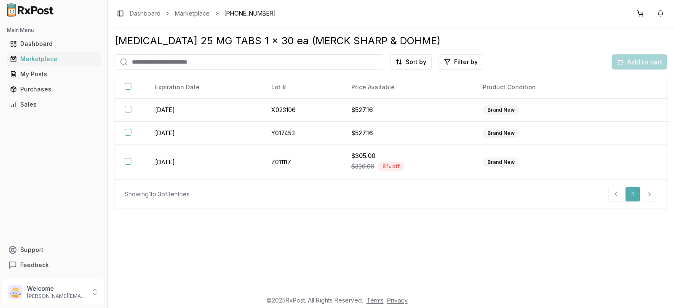  Describe the element at coordinates (363, 166) in the screenshot. I see `span: $330.00` at that location.